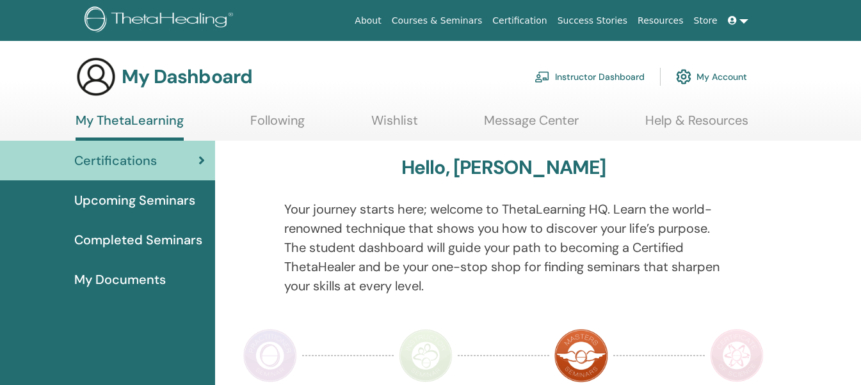  I want to click on img: Master, so click(581, 356).